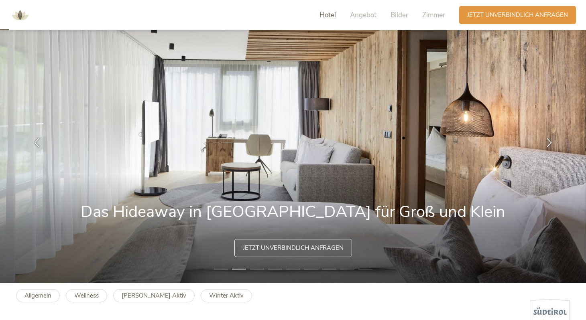  Describe the element at coordinates (38, 296) in the screenshot. I see `b: Allgemein` at that location.